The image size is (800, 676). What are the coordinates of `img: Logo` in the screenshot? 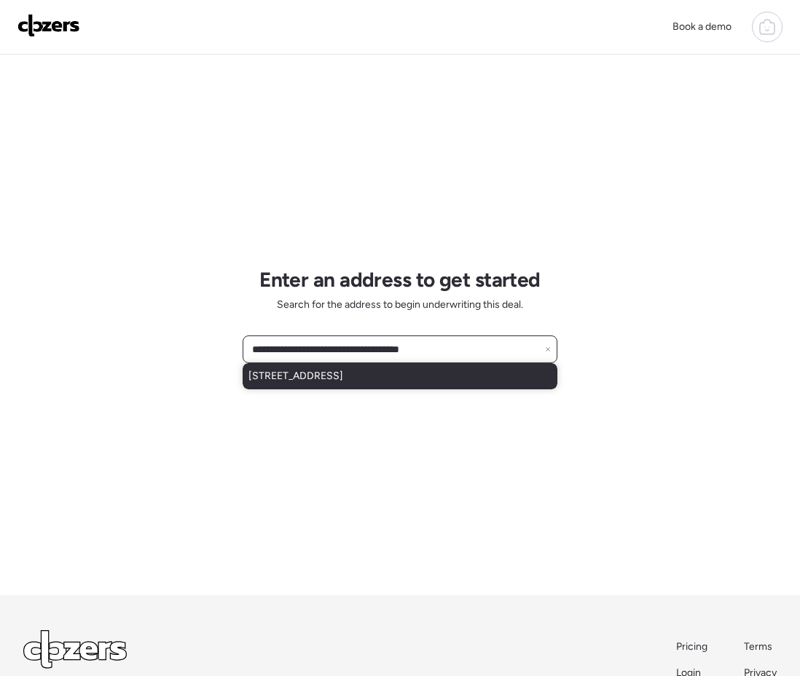 It's located at (49, 25).